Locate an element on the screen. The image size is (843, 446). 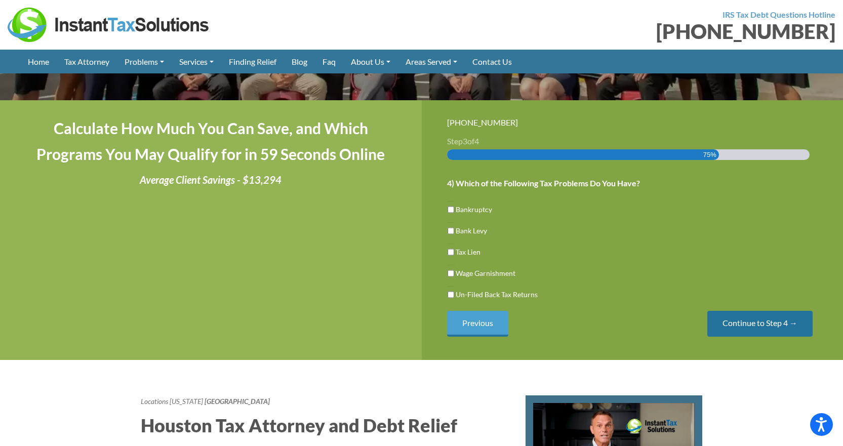
label: Bank Levy is located at coordinates (471, 230).